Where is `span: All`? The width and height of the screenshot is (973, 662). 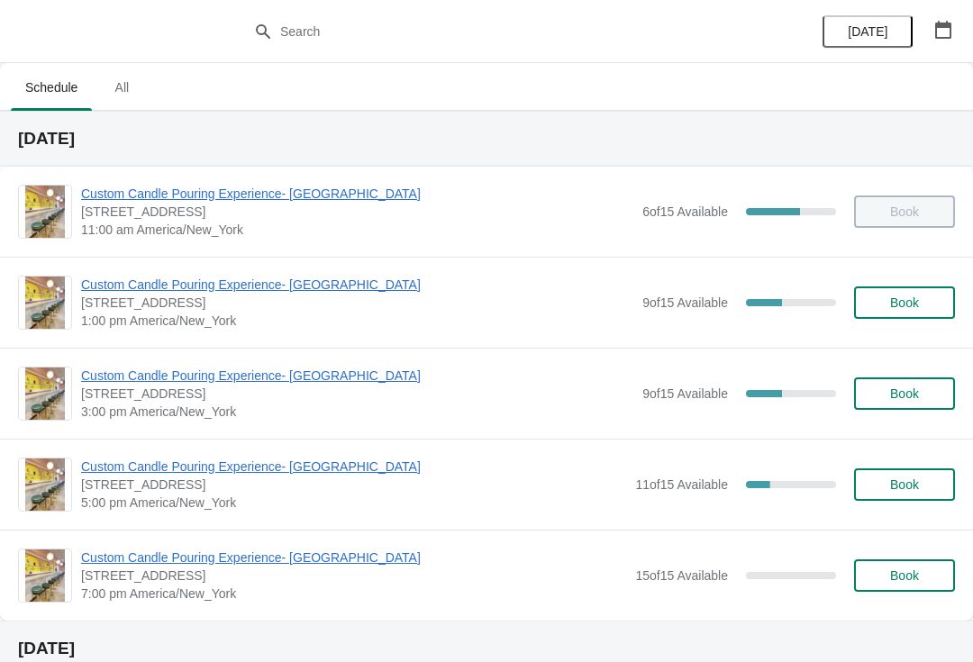
span: All is located at coordinates (122, 87).